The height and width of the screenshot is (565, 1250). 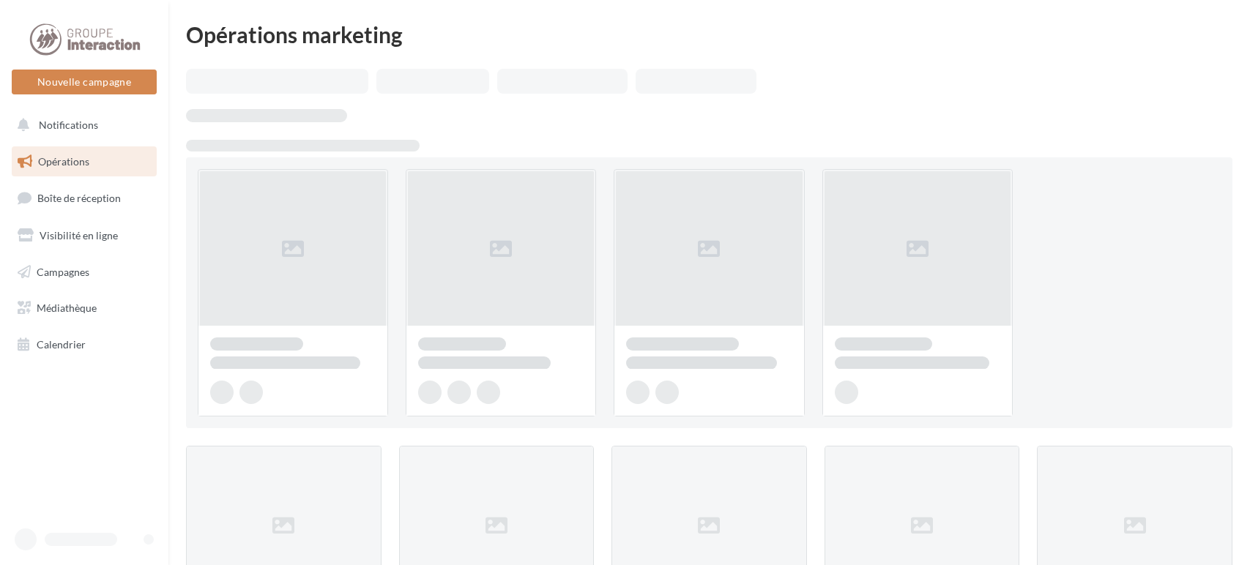 I want to click on span: Visibilité en ligne, so click(x=78, y=235).